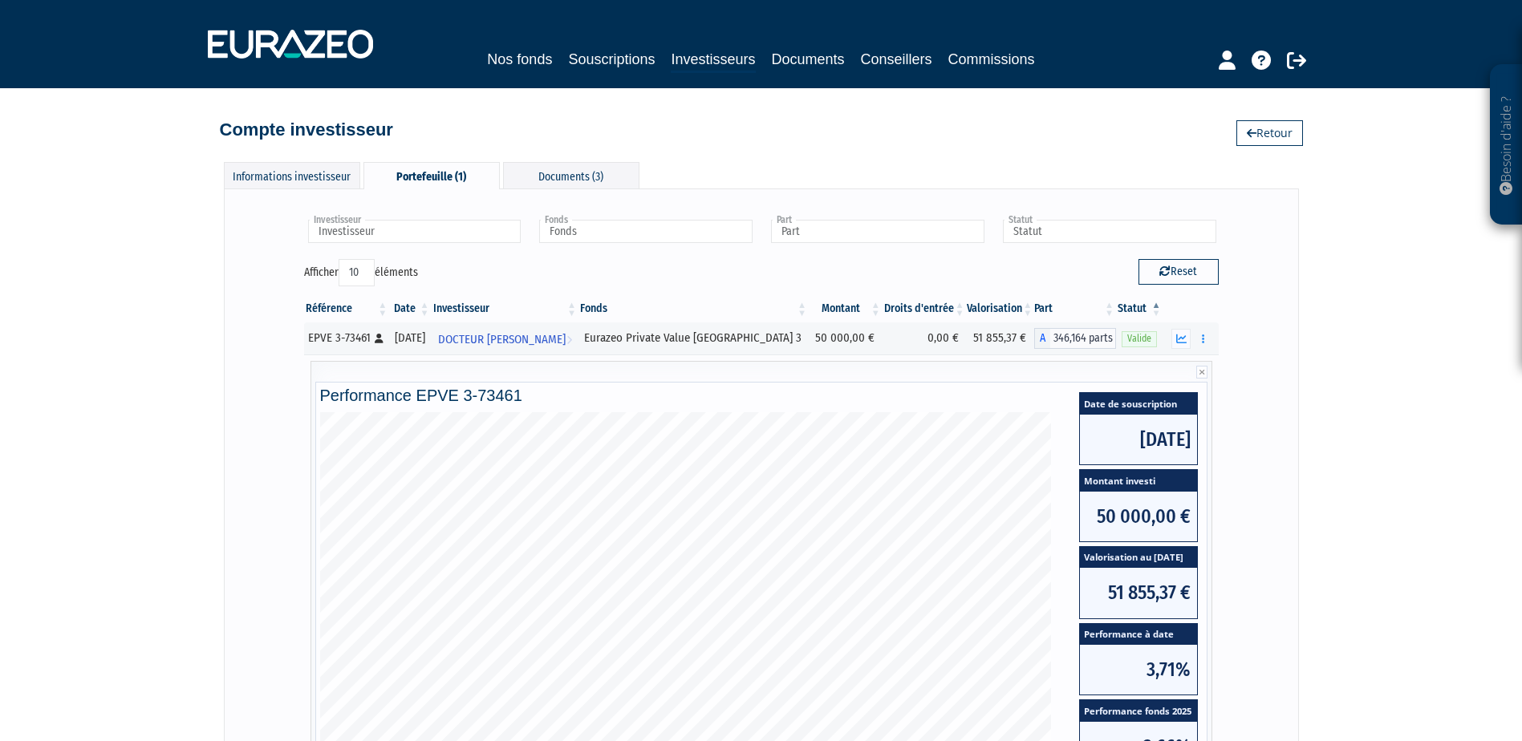 This screenshot has width=1522, height=741. Describe the element at coordinates (1000, 339) in the screenshot. I see `td: 51 855,37 €` at that location.